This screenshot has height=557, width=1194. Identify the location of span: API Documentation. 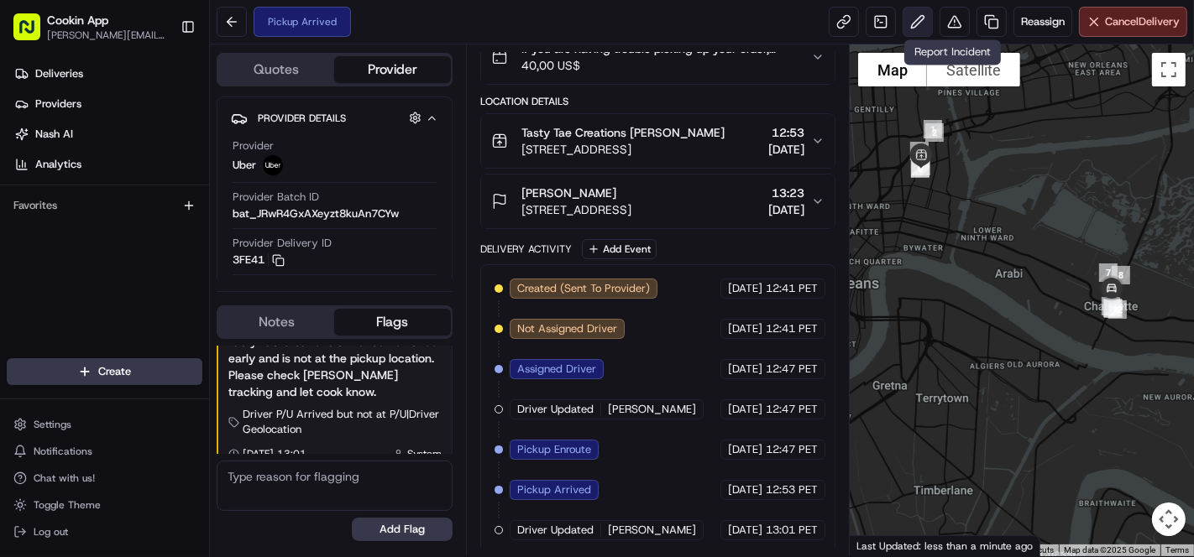
(214, 251).